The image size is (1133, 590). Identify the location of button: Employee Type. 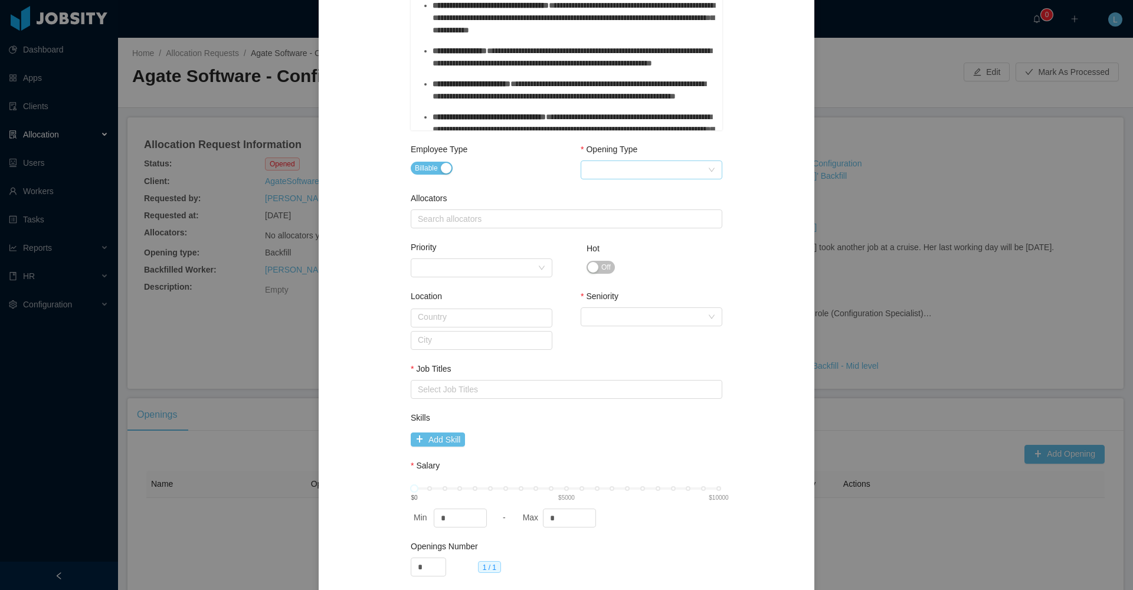
(431, 168).